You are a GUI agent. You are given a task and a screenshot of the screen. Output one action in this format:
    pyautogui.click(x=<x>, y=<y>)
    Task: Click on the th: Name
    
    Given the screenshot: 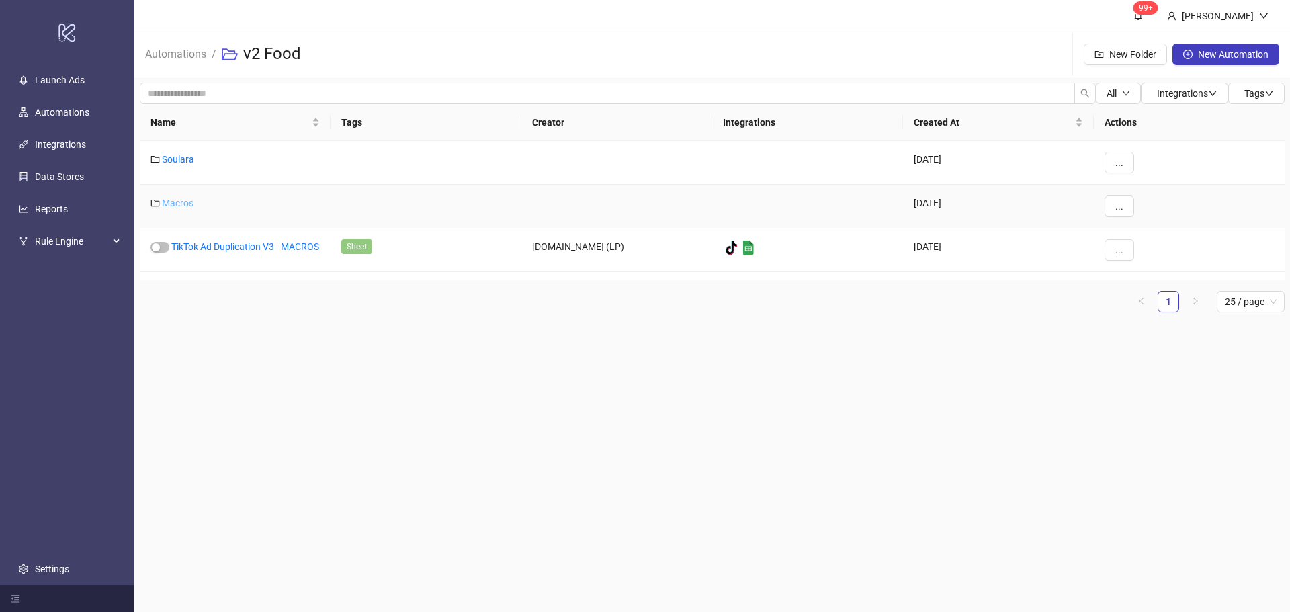 What is the action you would take?
    pyautogui.click(x=235, y=122)
    